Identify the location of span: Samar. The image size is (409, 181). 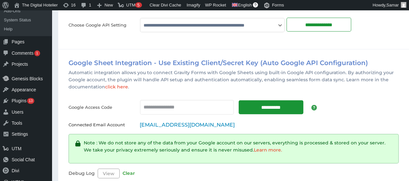
(392, 5).